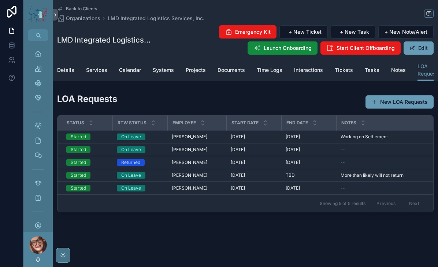  Describe the element at coordinates (400, 102) in the screenshot. I see `a: New LOA Requests` at that location.